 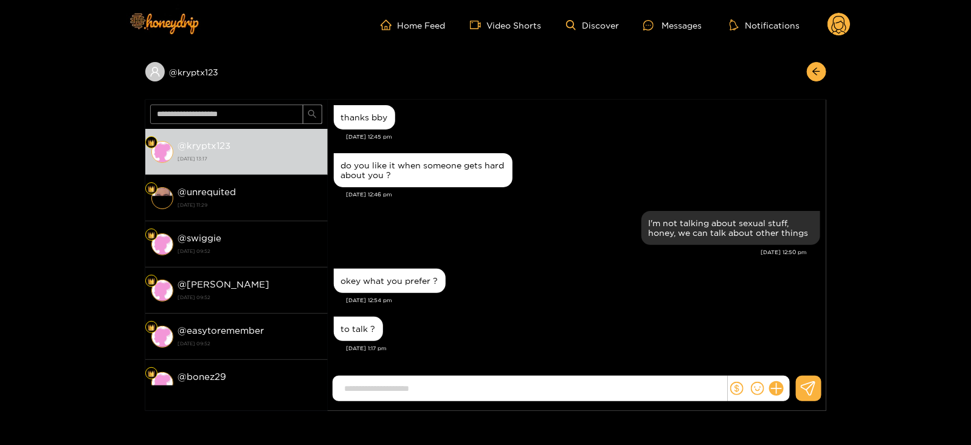 What do you see at coordinates (423, 170) in the screenshot?
I see `div: do you like it when someone gets hard about you ?` at bounding box center [423, 170].